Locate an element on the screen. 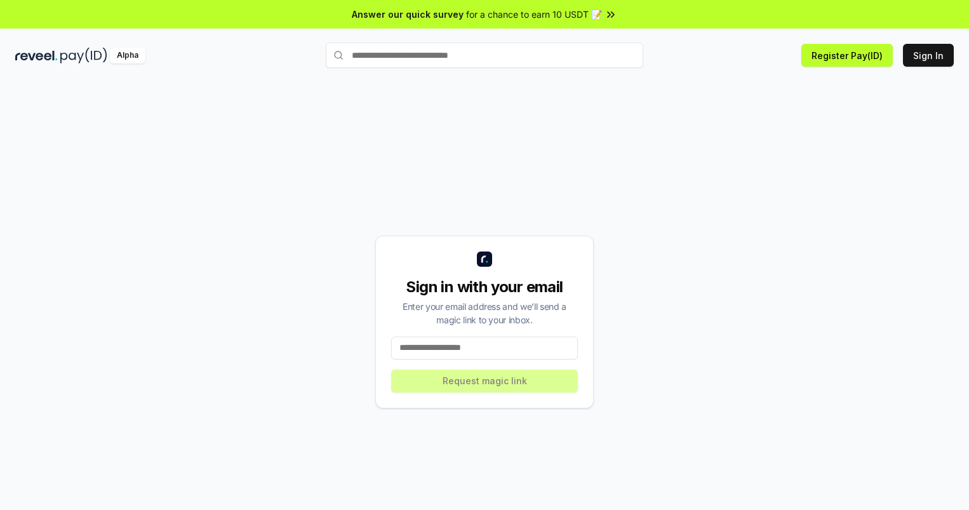 The image size is (969, 510). span: Answer our quick survey is located at coordinates (407, 14).